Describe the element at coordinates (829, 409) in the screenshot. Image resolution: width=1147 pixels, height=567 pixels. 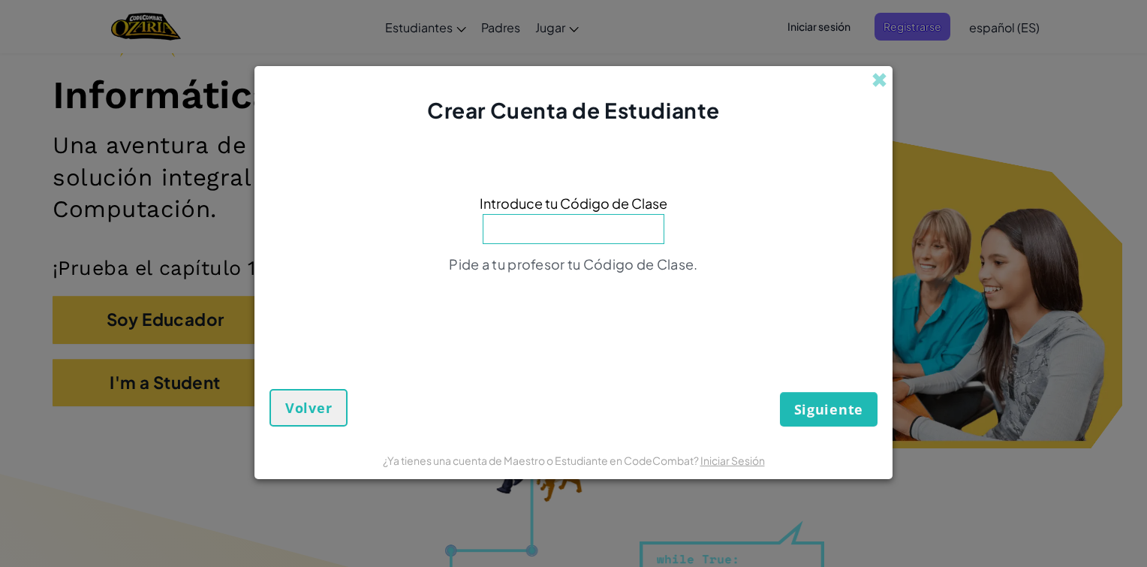
I see `span: Siguiente` at that location.